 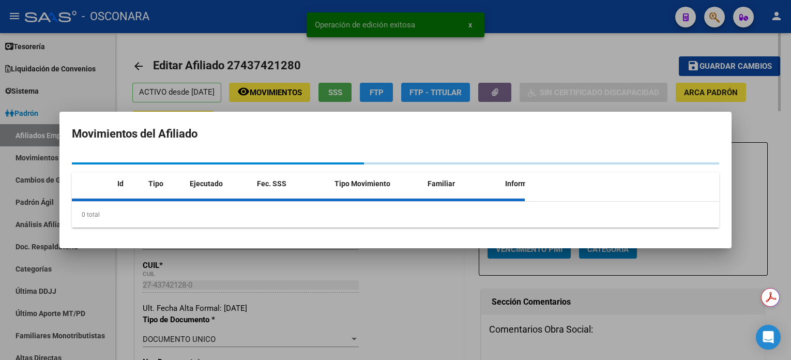 I want to click on span: Tipo, so click(x=156, y=184).